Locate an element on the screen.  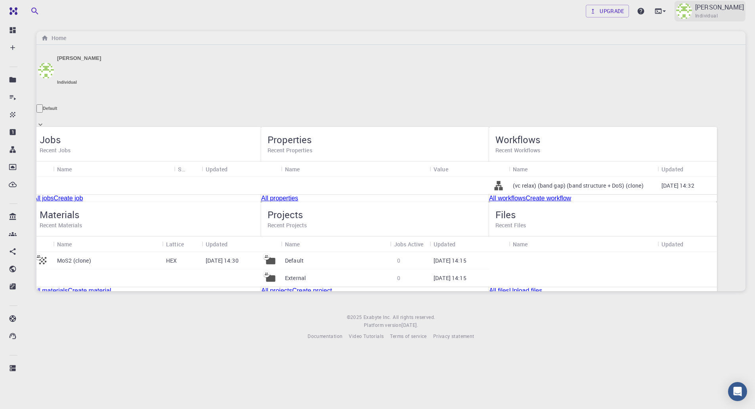
h6: Default is located at coordinates (50, 108).